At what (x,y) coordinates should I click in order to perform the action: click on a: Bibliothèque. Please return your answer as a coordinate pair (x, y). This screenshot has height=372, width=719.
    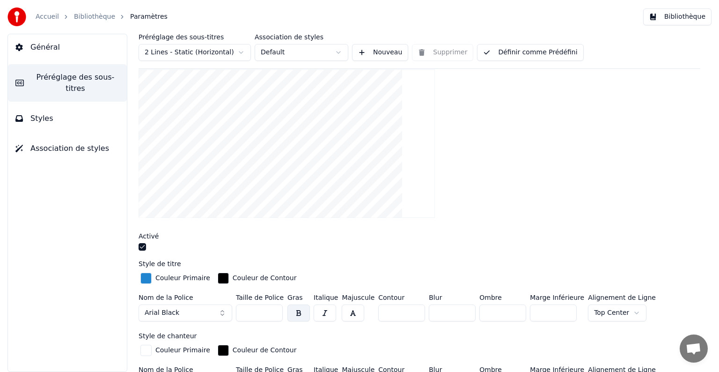
    Looking at the image, I should click on (95, 17).